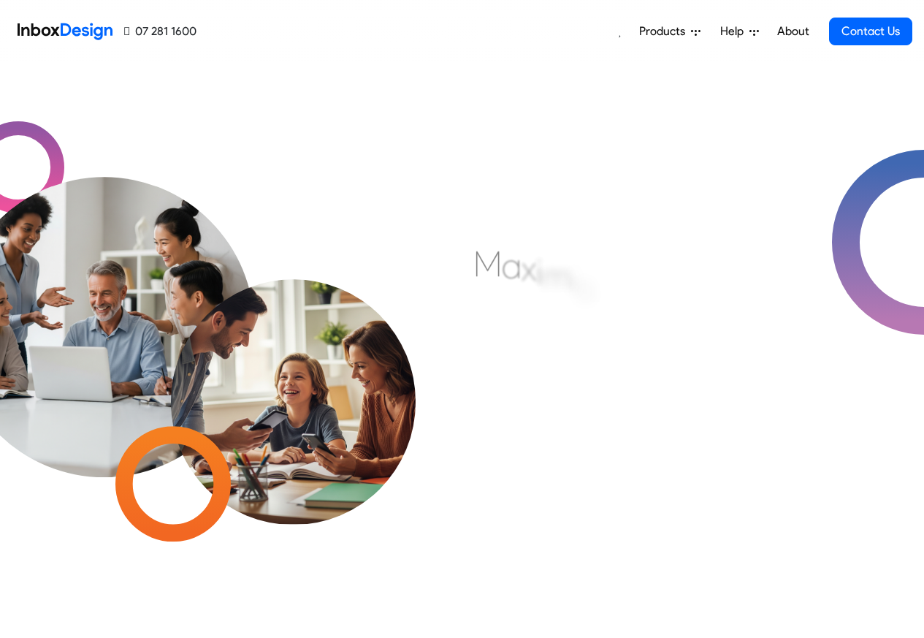 Image resolution: width=924 pixels, height=638 pixels. What do you see at coordinates (529, 268) in the screenshot?
I see `div: x` at bounding box center [529, 268].